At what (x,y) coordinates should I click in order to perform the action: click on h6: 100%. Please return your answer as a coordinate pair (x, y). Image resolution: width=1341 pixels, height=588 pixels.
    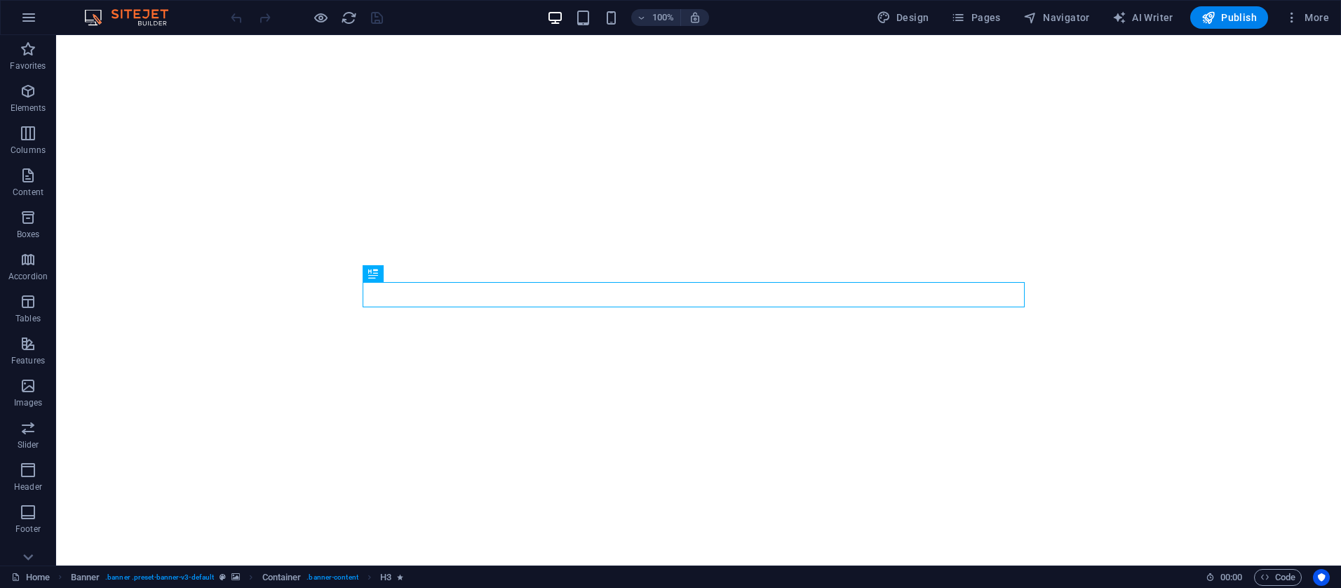
    Looking at the image, I should click on (663, 18).